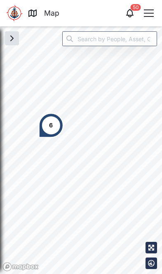 Image resolution: width=162 pixels, height=274 pixels. I want to click on div: 6, so click(51, 125).